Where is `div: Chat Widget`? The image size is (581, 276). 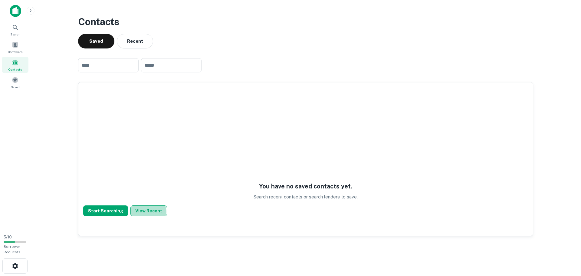
div: Chat Widget is located at coordinates (566, 222).